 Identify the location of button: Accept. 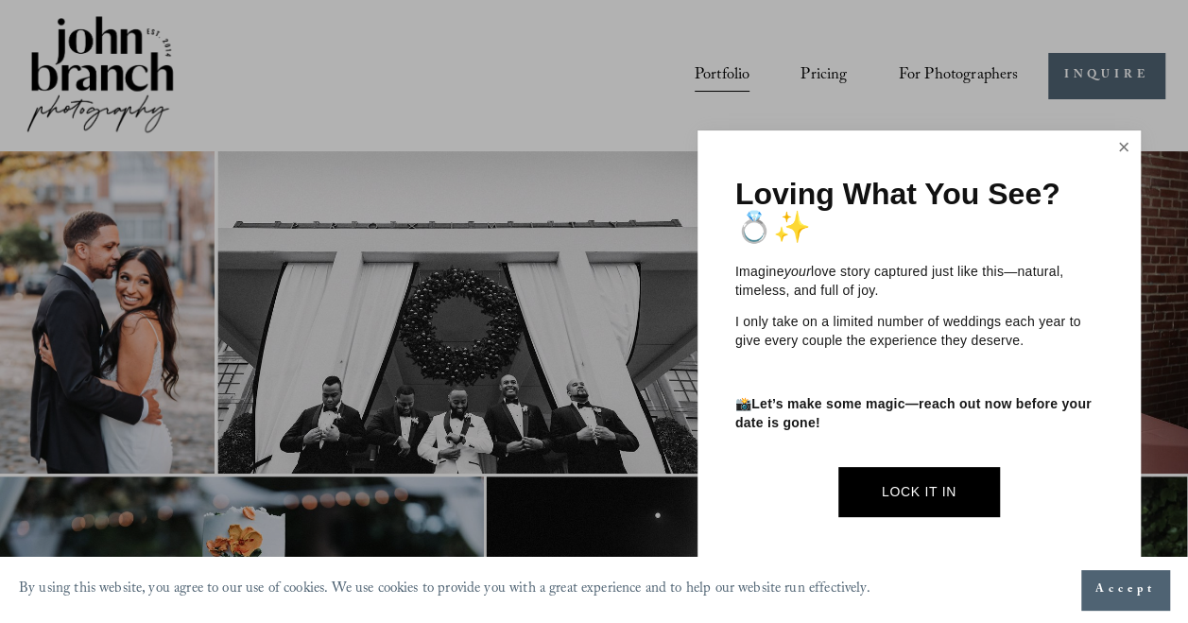
(1125, 590).